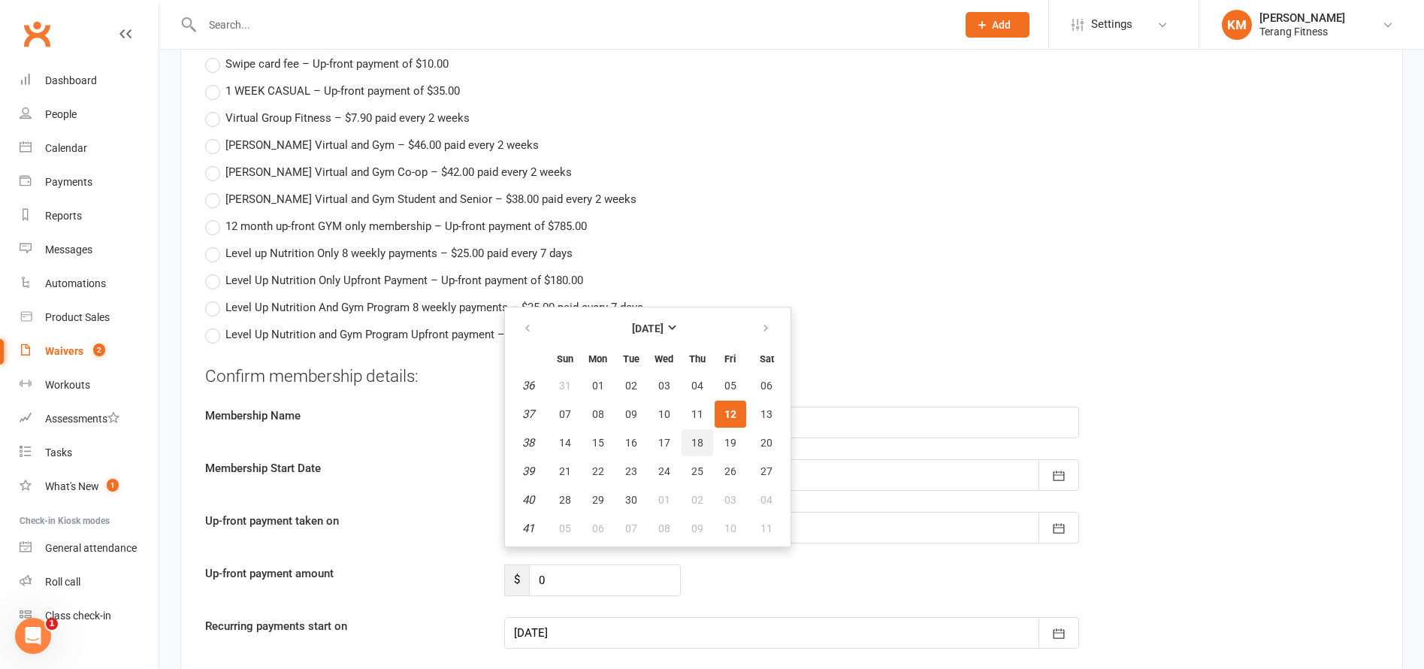  Describe the element at coordinates (565, 471) in the screenshot. I see `span: 21` at that location.